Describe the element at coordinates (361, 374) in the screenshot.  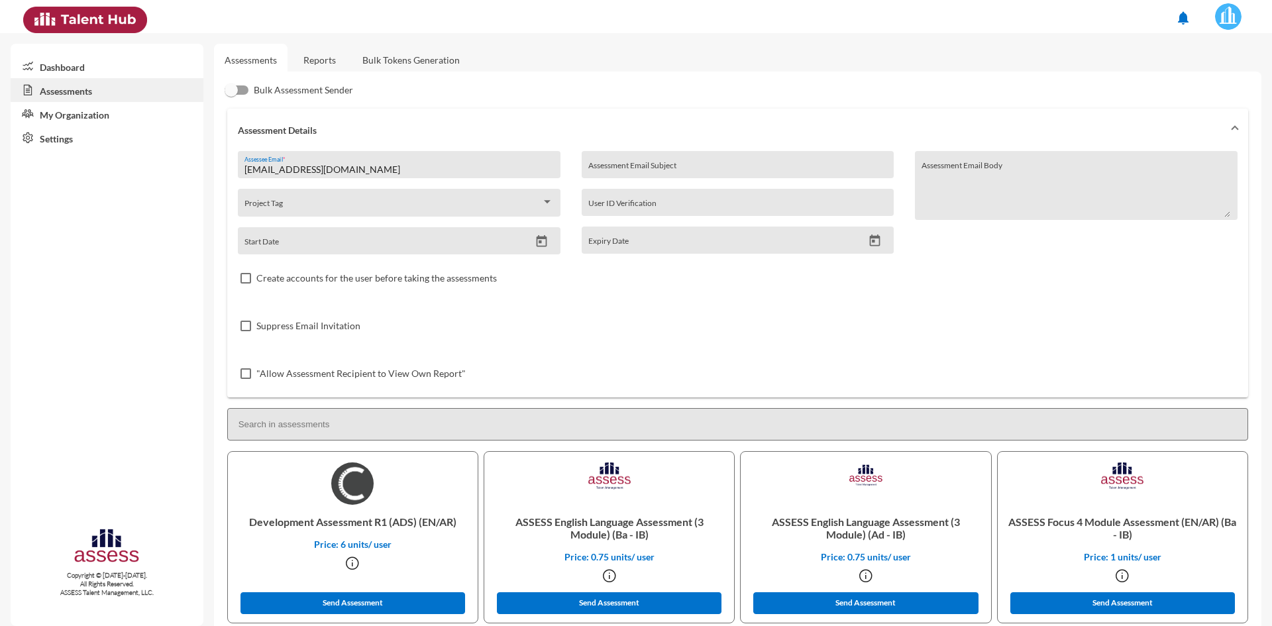
I see `span: "Allow Assessment Recipient to View Own Report"` at that location.